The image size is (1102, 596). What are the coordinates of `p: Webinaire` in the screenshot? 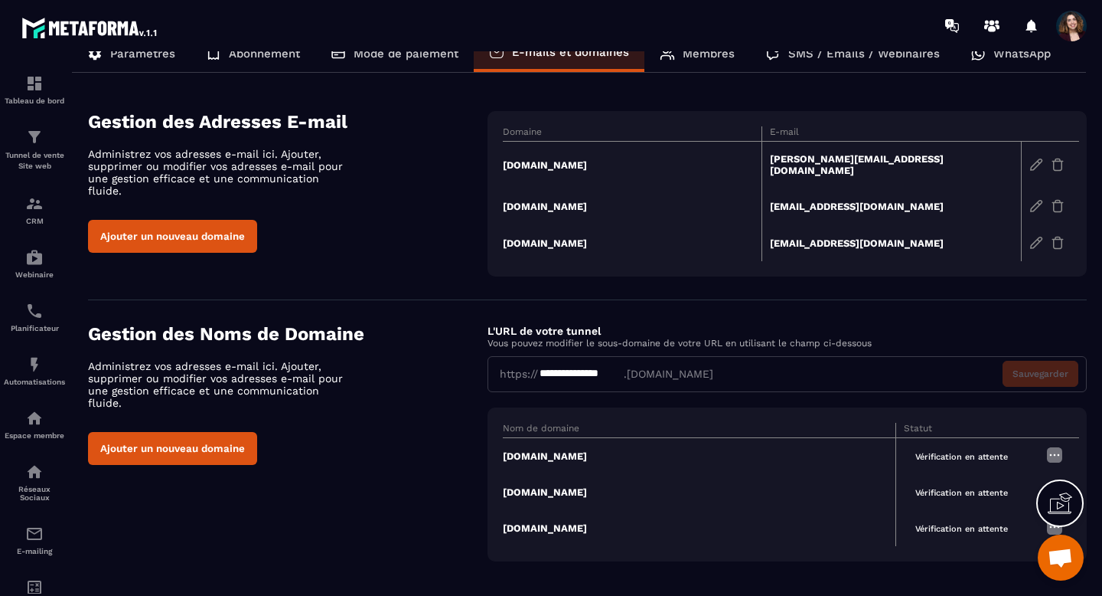 It's located at (34, 274).